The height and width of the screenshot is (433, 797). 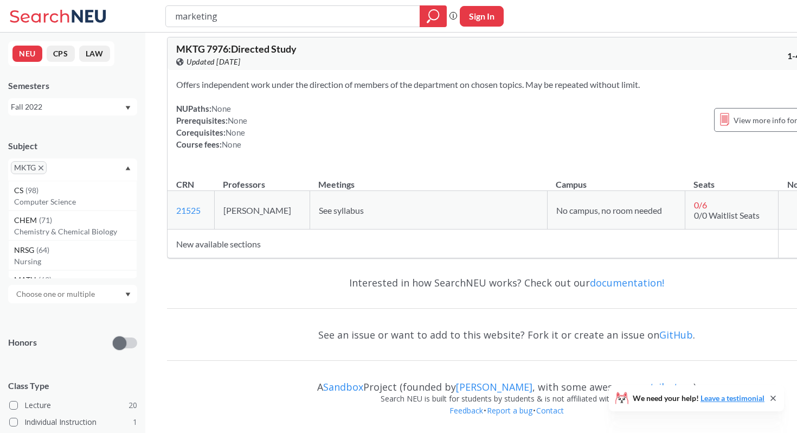 I want to click on button: CPS, so click(x=61, y=54).